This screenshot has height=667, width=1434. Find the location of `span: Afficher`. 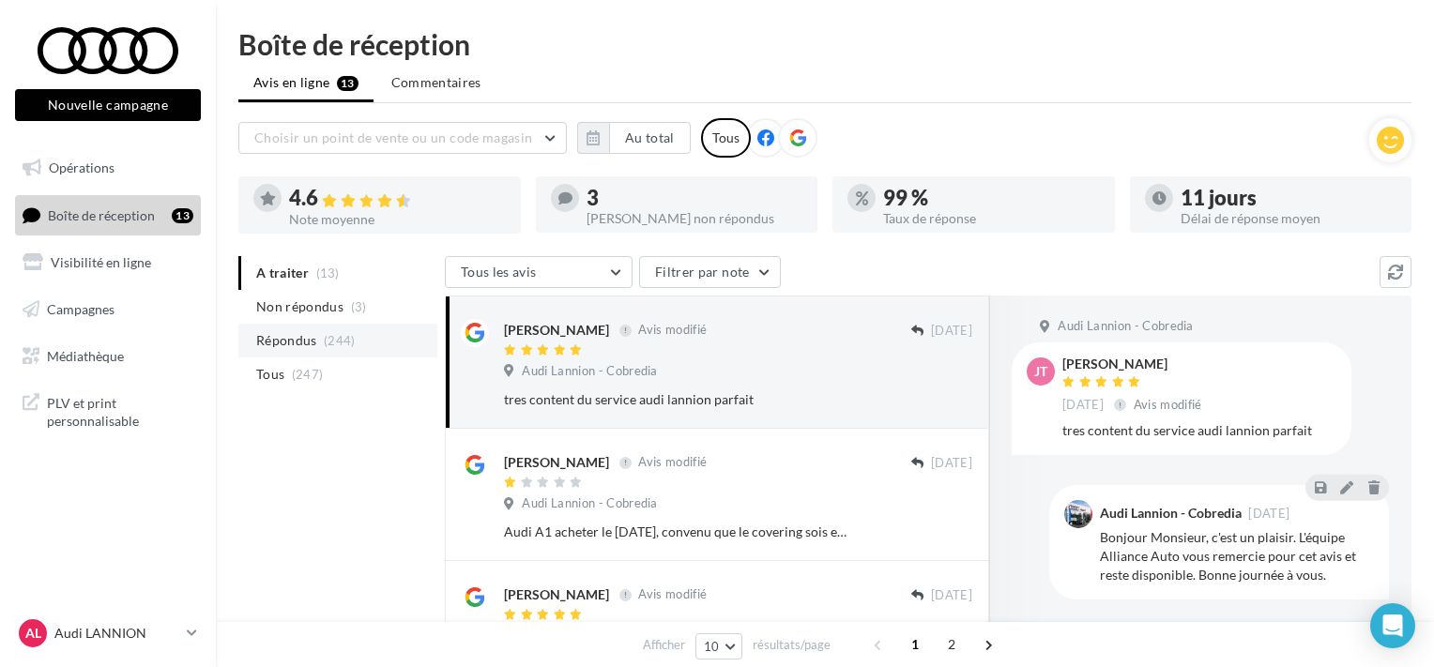

span: Afficher is located at coordinates (664, 645).